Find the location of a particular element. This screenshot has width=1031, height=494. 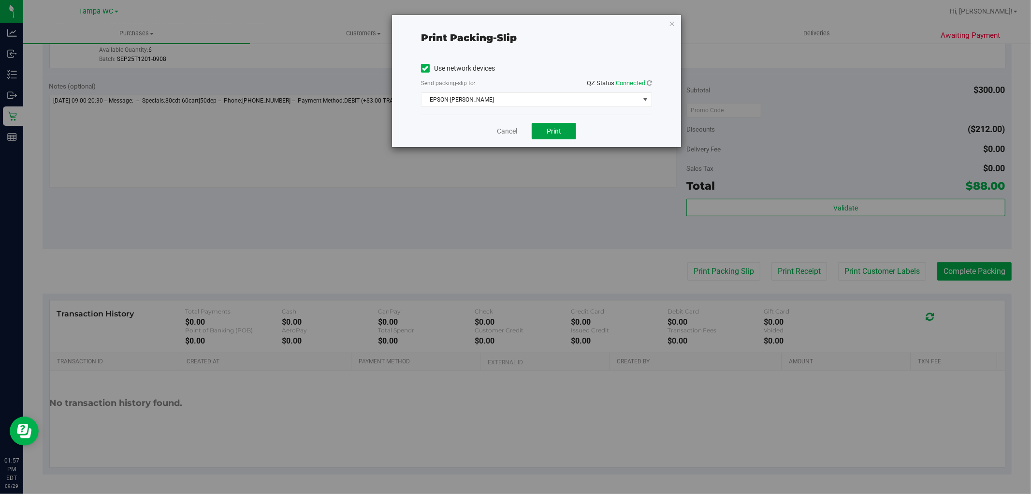

a: Cancel is located at coordinates (507, 131).